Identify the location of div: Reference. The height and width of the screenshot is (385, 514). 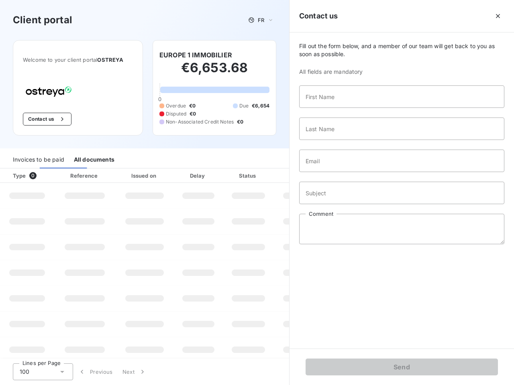
(84, 176).